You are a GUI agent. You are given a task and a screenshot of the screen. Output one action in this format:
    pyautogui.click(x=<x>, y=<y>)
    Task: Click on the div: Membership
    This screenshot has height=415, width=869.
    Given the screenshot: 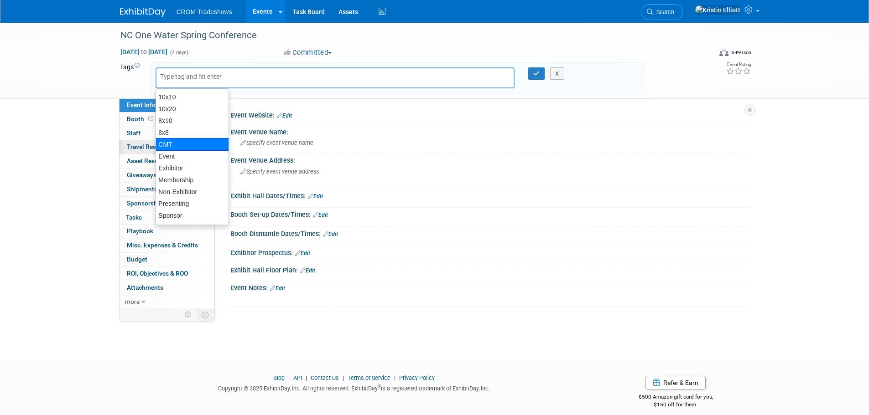 What is the action you would take?
    pyautogui.click(x=192, y=180)
    